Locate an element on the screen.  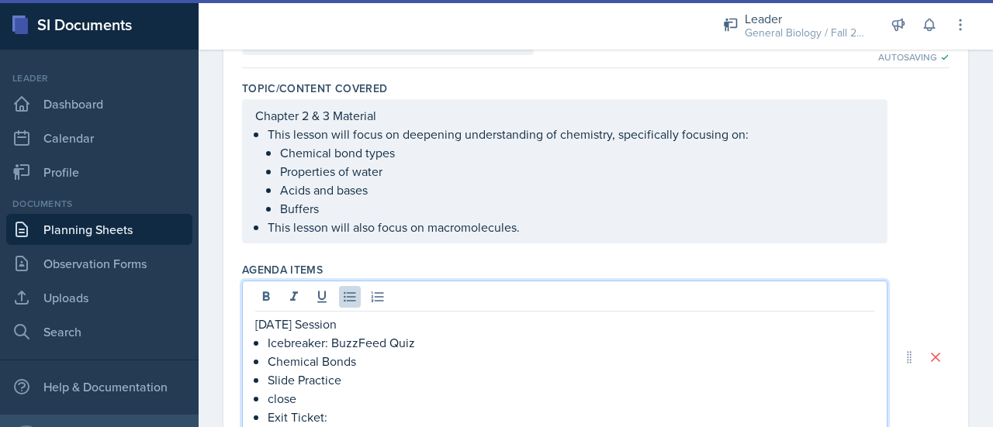
div: Help & Documentation is located at coordinates (99, 387).